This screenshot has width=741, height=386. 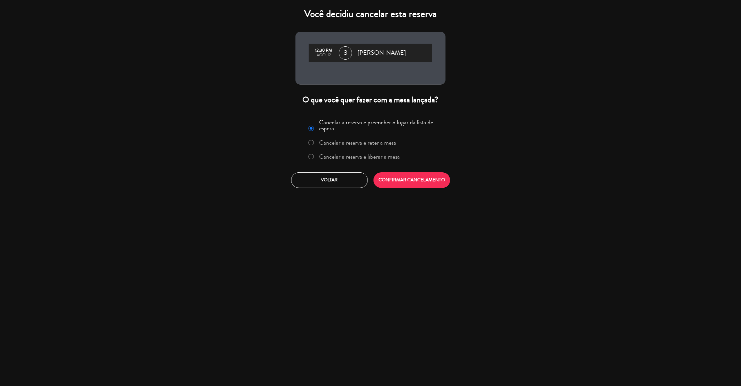 What do you see at coordinates (370, 100) in the screenshot?
I see `div: O que você quer fazer com a mesa lançada?` at bounding box center [370, 100].